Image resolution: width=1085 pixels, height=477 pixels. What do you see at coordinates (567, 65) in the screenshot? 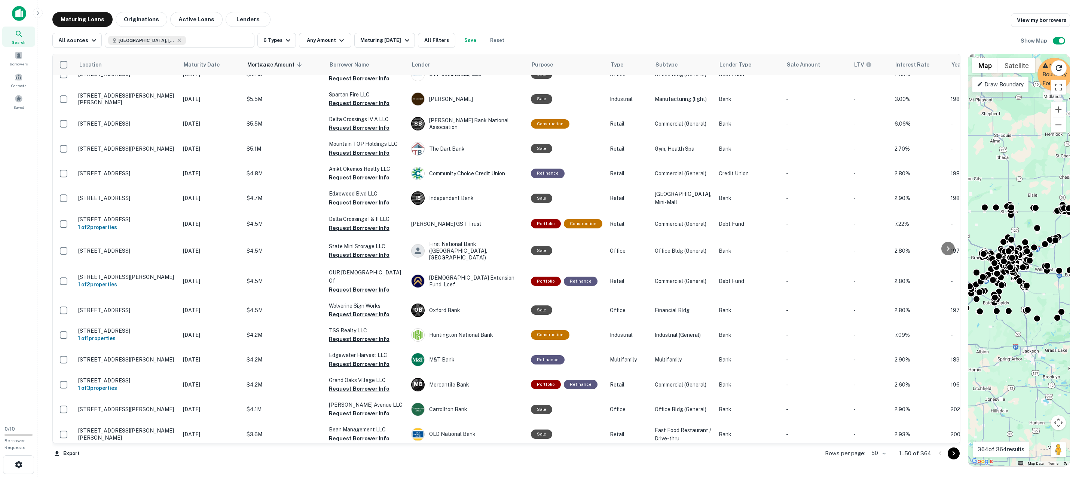
I see `th: Purpose` at bounding box center [567, 65].